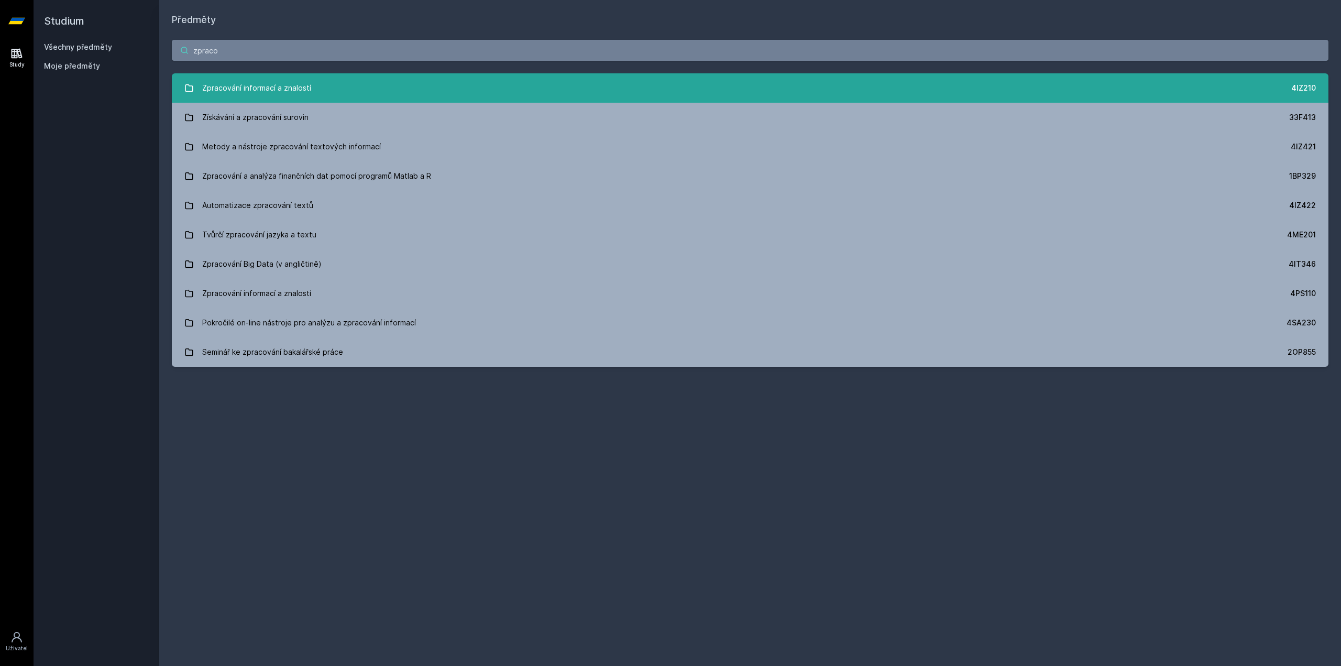 The height and width of the screenshot is (666, 1341). I want to click on div: Uživatel, so click(17, 648).